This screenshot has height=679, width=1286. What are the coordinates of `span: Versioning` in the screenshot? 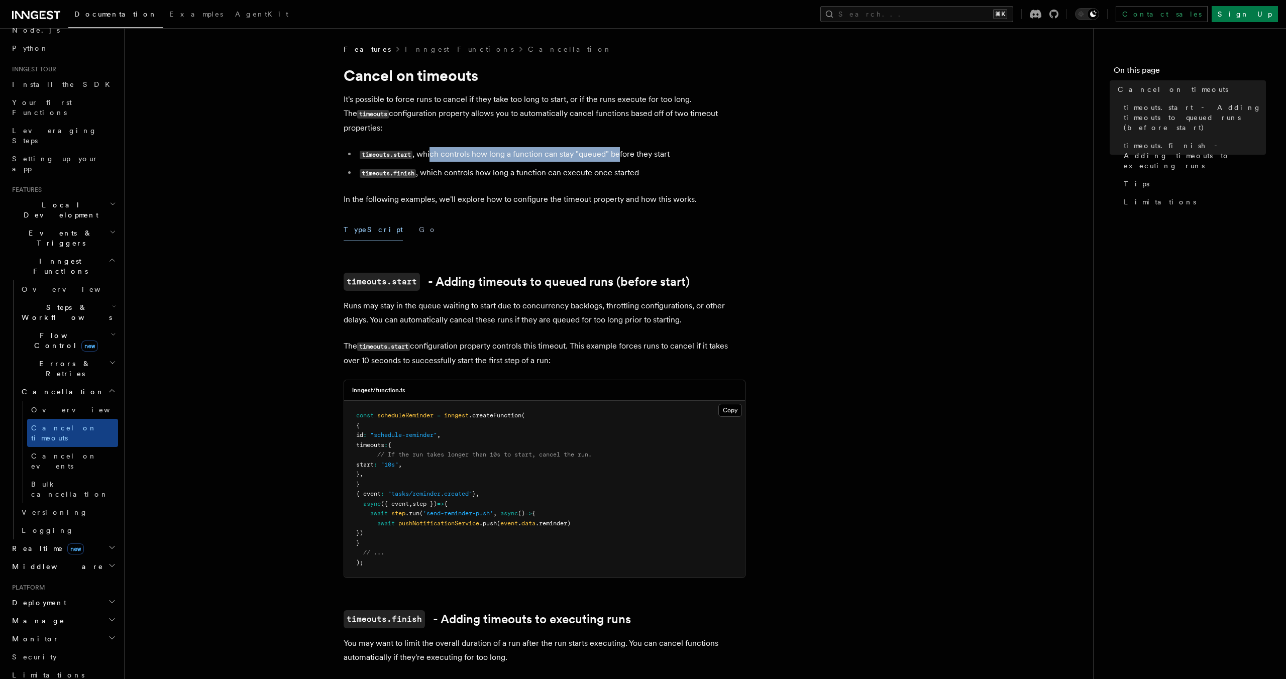 It's located at (55, 513).